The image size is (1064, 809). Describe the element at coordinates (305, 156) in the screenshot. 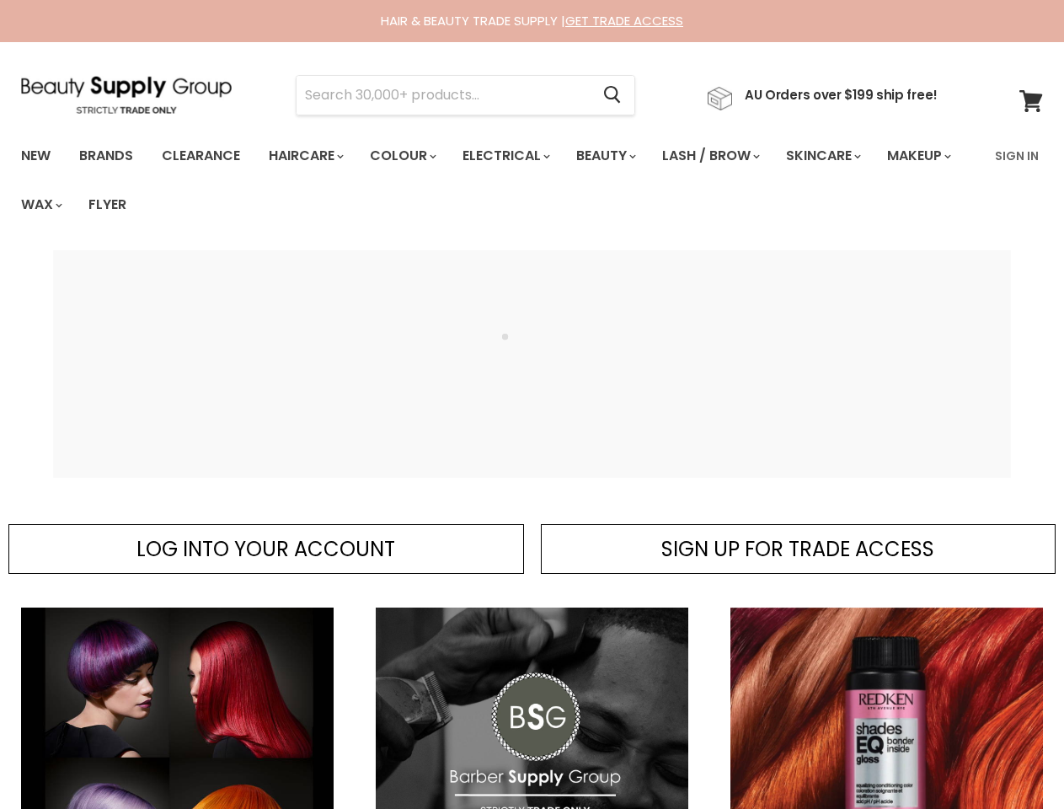

I see `a: Haircare` at that location.